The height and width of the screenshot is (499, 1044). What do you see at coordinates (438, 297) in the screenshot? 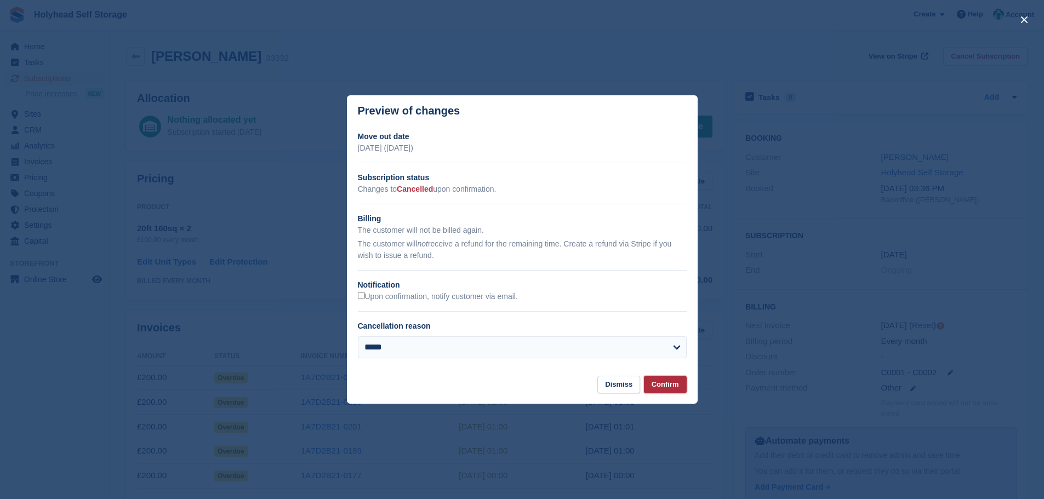
I see `label: Upon confirmation, notify customer via email.` at bounding box center [438, 297].